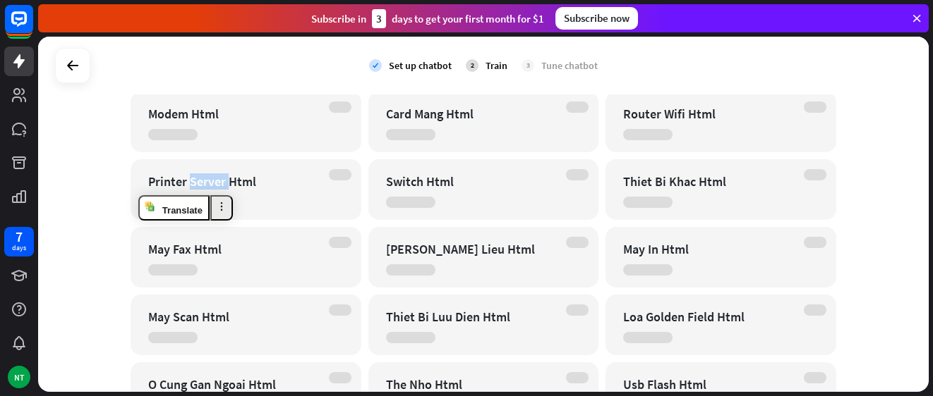 This screenshot has width=933, height=396. I want to click on div: Subscribe in days to get your first month for $1, so click(428, 18).